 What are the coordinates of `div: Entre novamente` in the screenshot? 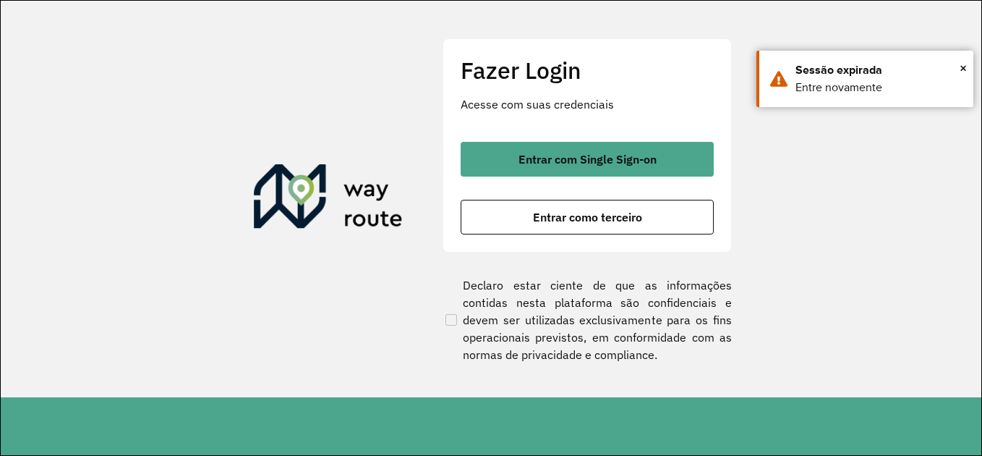 It's located at (879, 88).